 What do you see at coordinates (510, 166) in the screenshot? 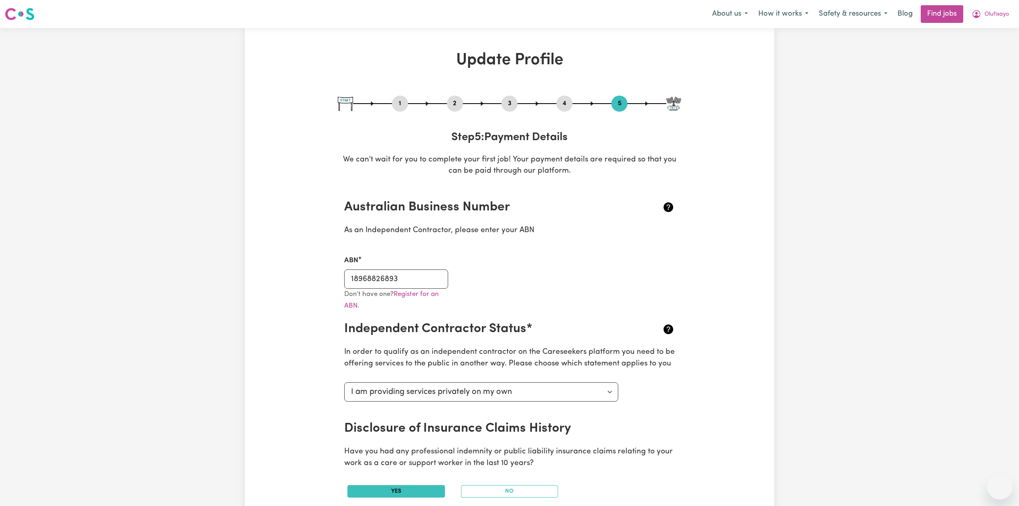
I see `p: We can't wait for you to complete your first job! Your payment details are required so that you c...` at bounding box center [510, 166].